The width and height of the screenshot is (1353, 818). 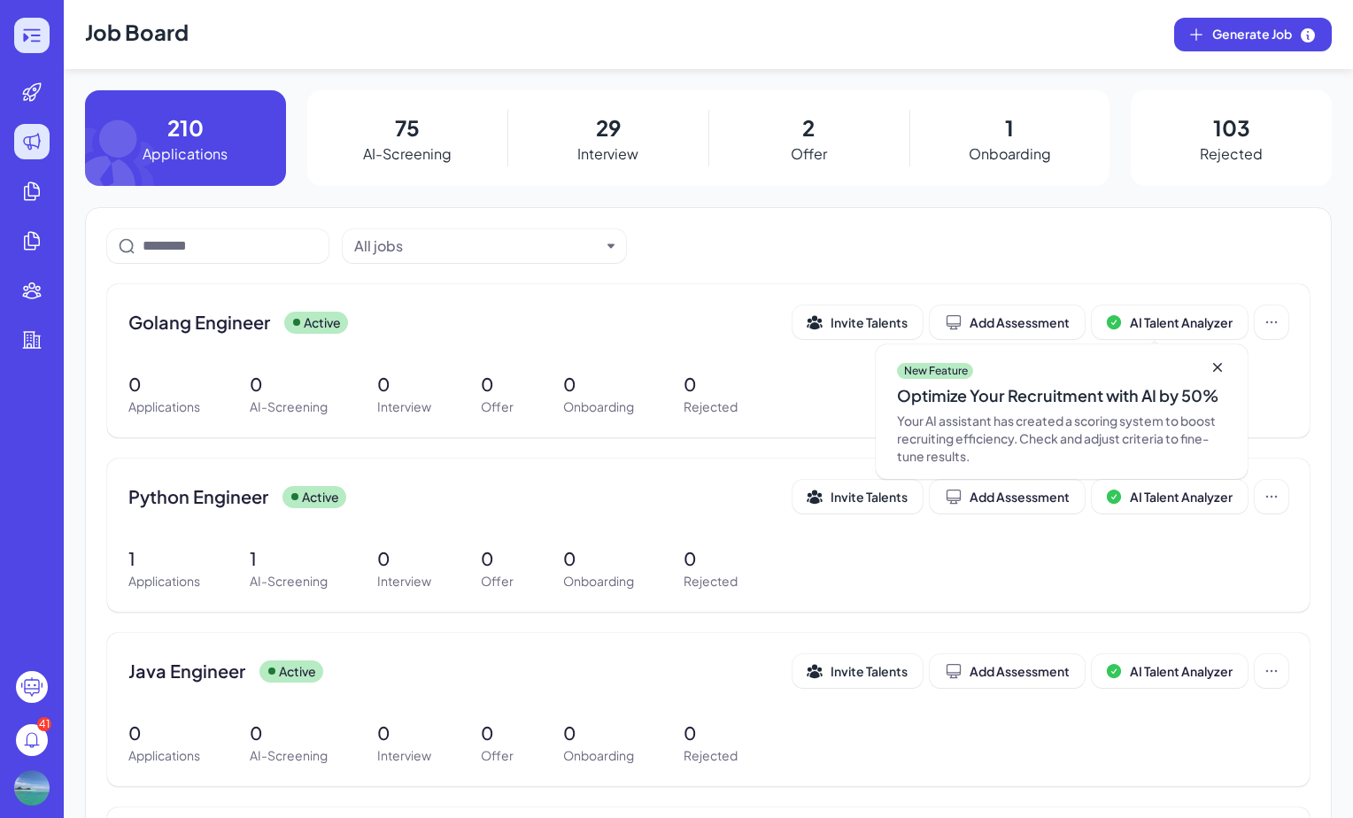 What do you see at coordinates (1253, 35) in the screenshot?
I see `button: Generate Job` at bounding box center [1253, 35].